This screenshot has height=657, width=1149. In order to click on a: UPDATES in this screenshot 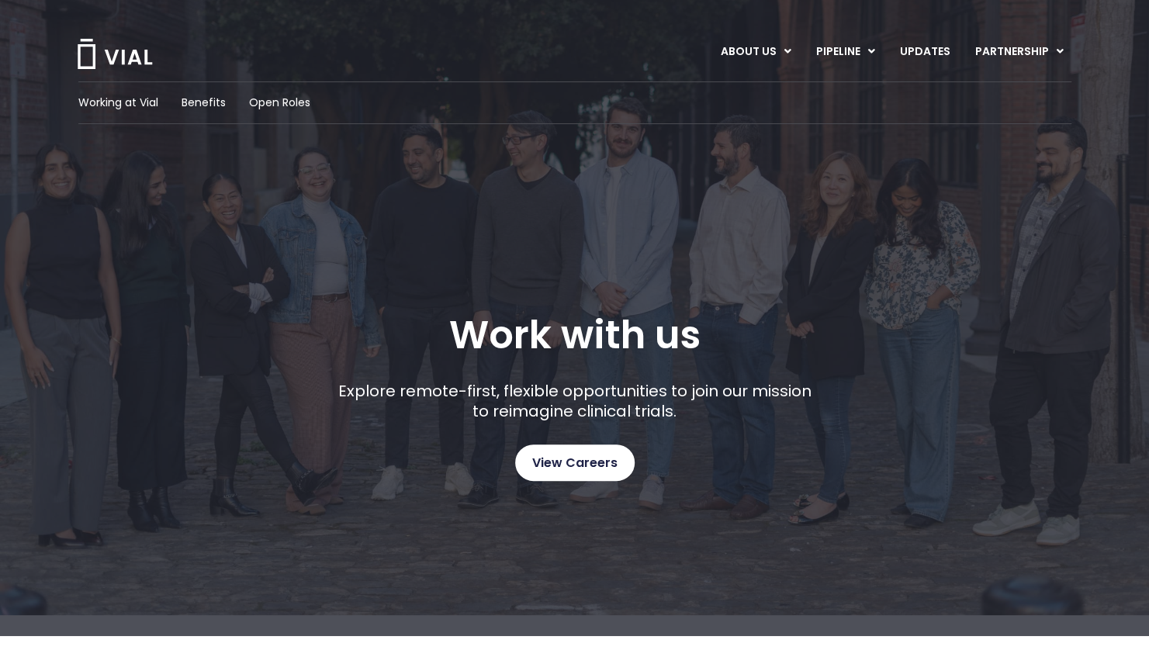, I will do `click(925, 52)`.